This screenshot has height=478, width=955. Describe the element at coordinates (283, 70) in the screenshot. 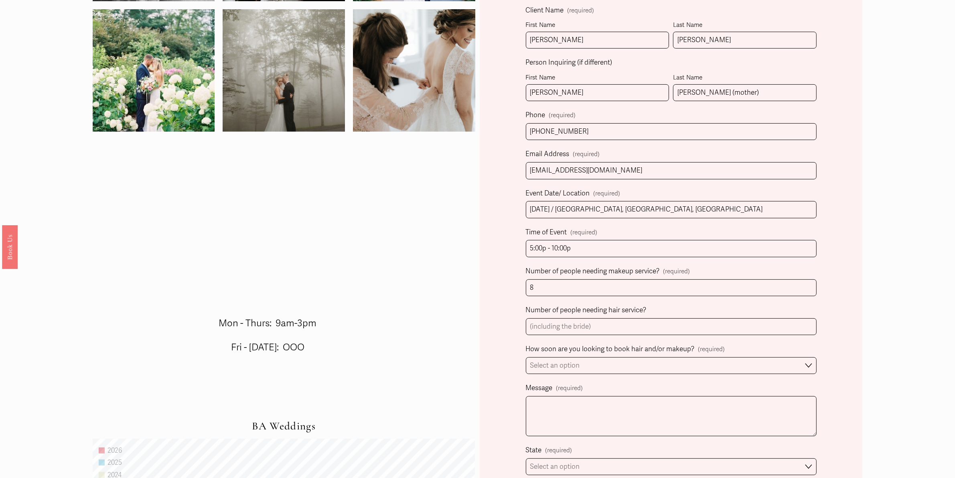

I see `img: a&b-249.jpg` at that location.